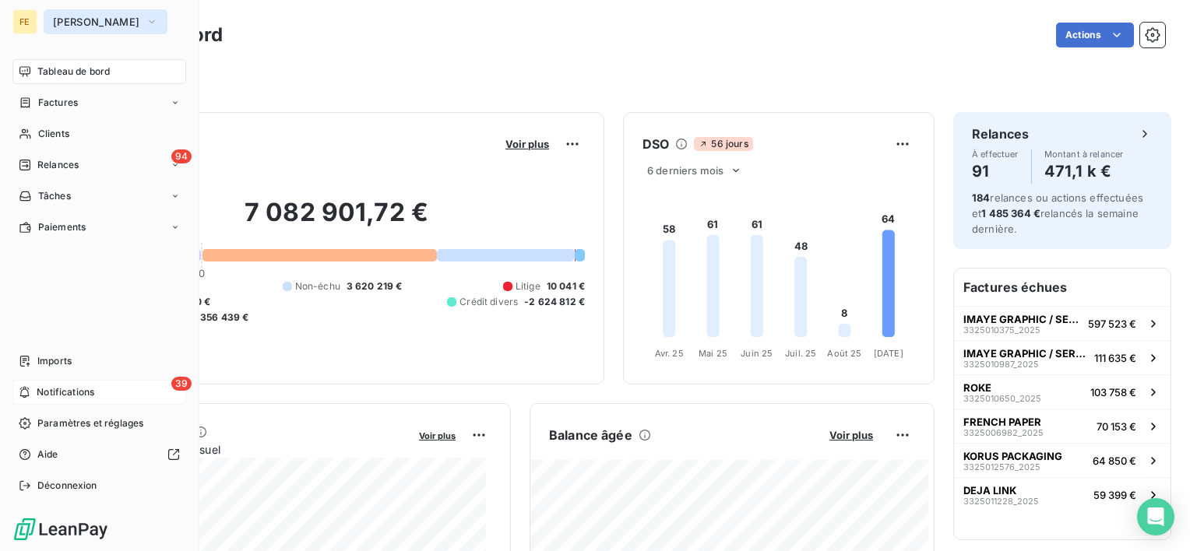 This screenshot has width=1190, height=551. I want to click on tspan: Mai 25, so click(712, 353).